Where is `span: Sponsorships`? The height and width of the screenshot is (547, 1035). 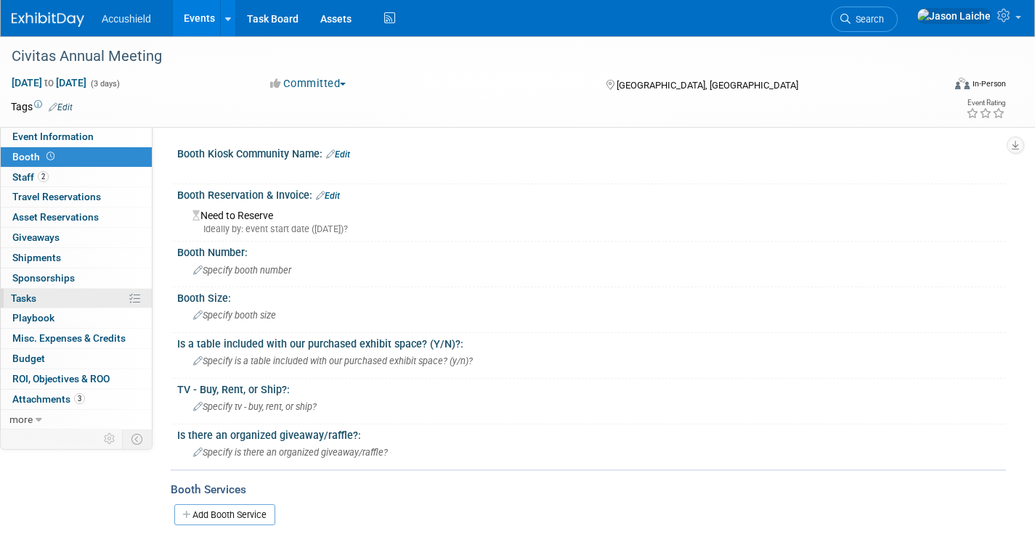 span: Sponsorships is located at coordinates (44, 278).